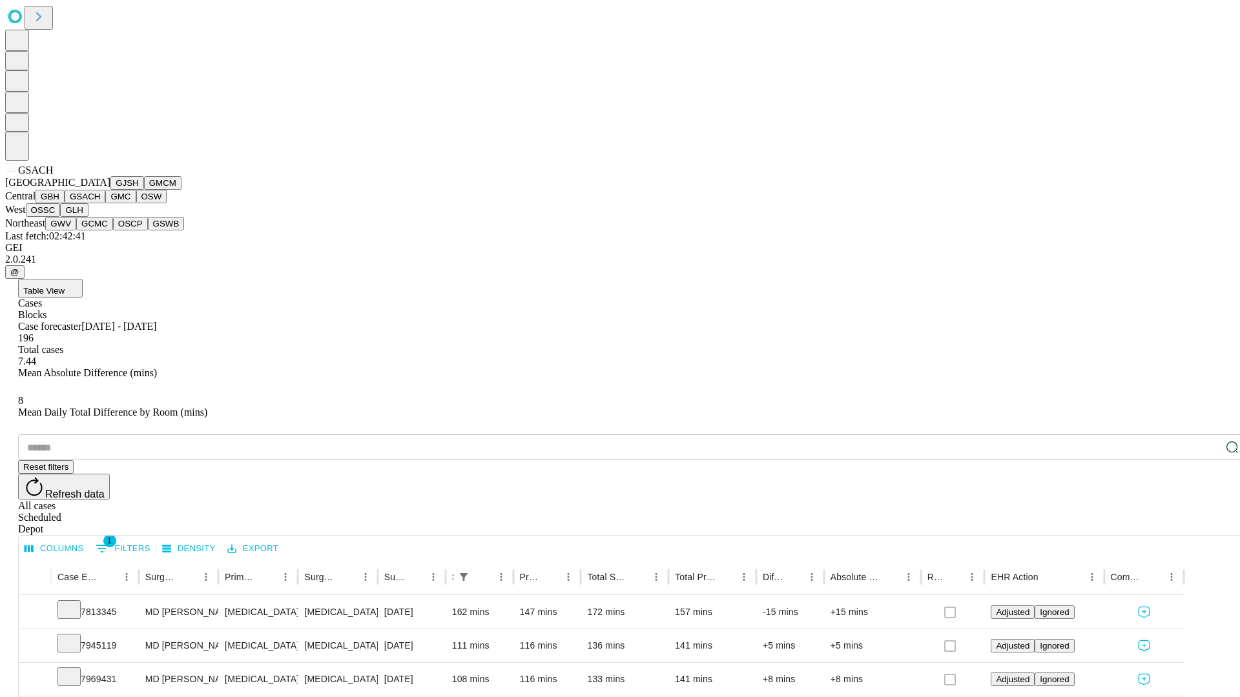 This screenshot has height=697, width=1240. What do you see at coordinates (479, 646) in the screenshot?
I see `div: 111 mins` at bounding box center [479, 646].